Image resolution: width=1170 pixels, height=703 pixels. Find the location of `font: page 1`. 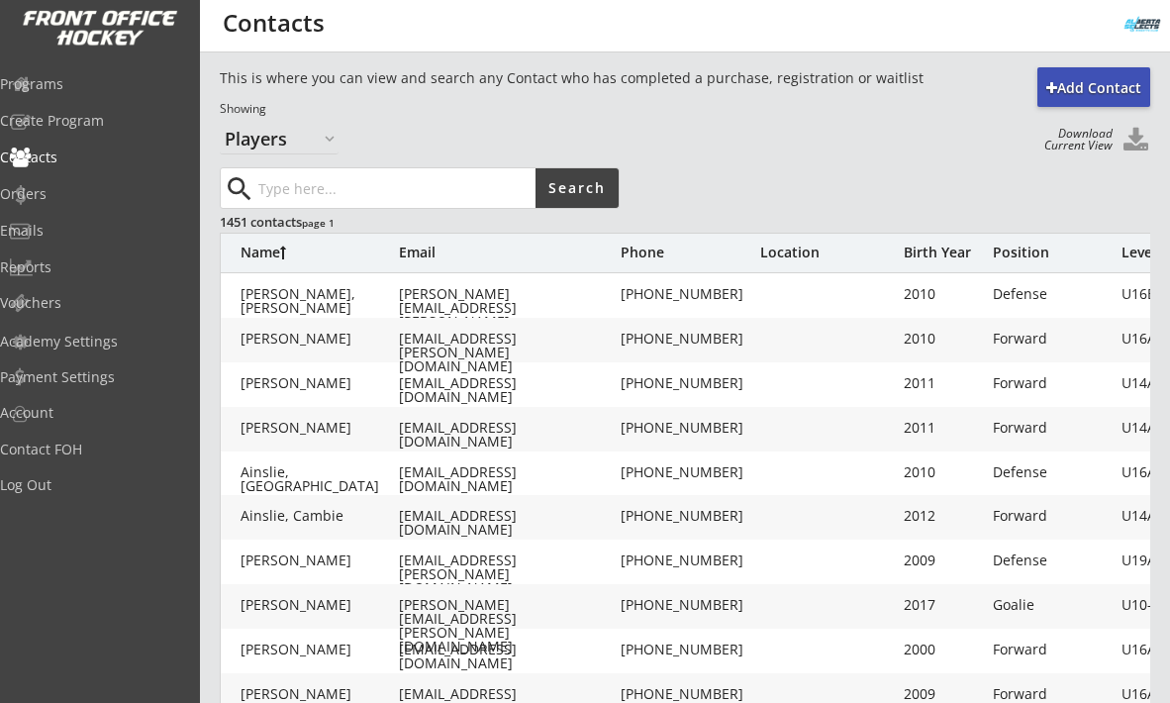

font: page 1 is located at coordinates (318, 223).